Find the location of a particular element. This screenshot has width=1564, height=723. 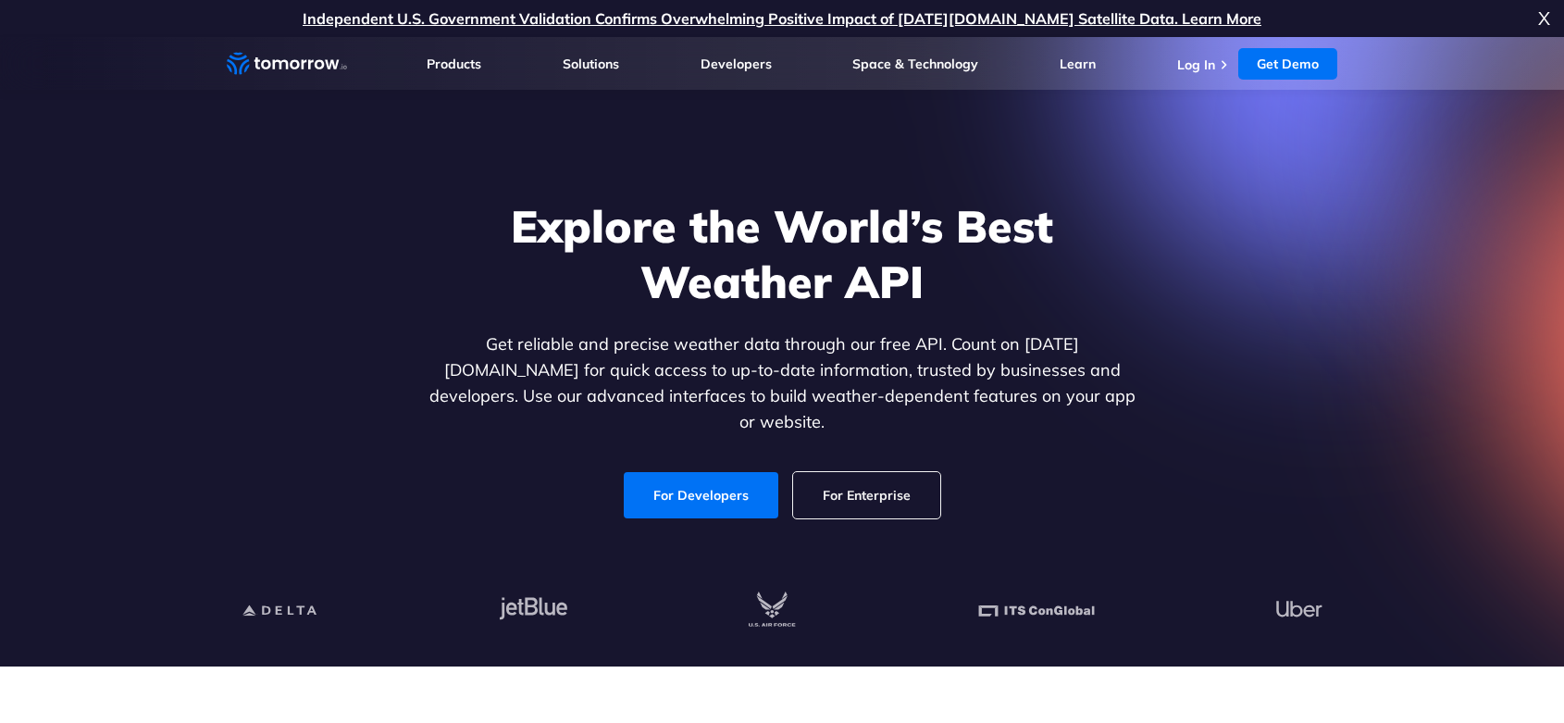

a: Products is located at coordinates (453, 64).